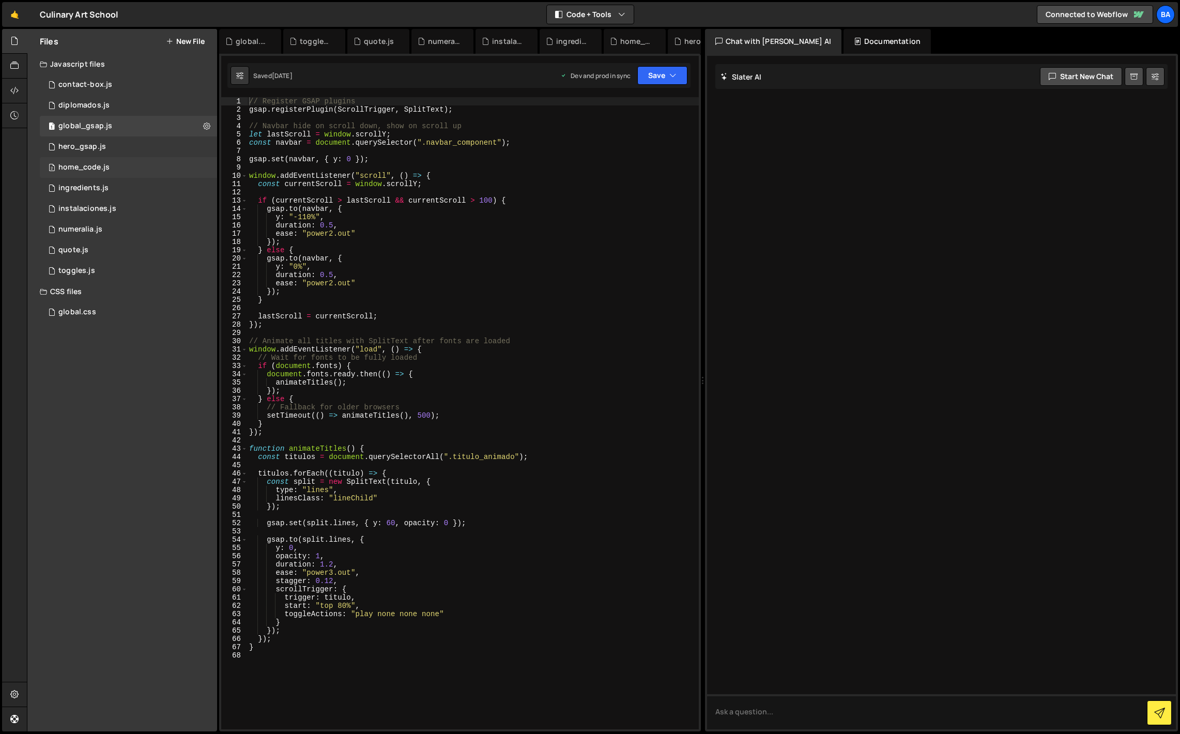 Image resolution: width=1180 pixels, height=734 pixels. Describe the element at coordinates (234, 341) in the screenshot. I see `div: 30` at that location.